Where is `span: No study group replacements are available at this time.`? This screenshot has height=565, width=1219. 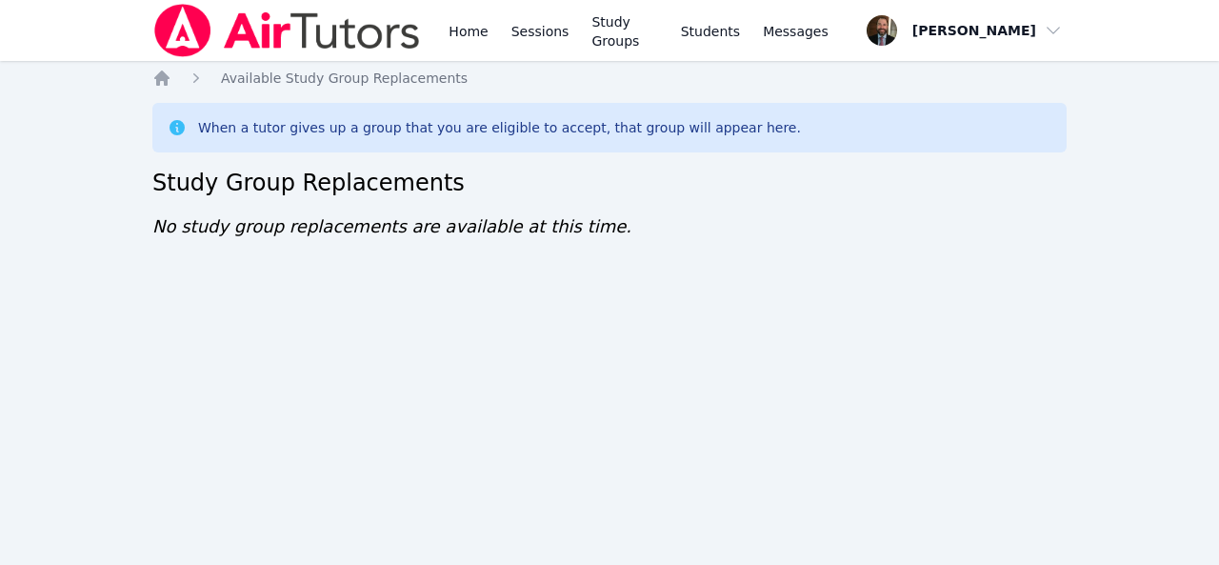
span: No study group replacements are available at this time. is located at coordinates (392, 226).